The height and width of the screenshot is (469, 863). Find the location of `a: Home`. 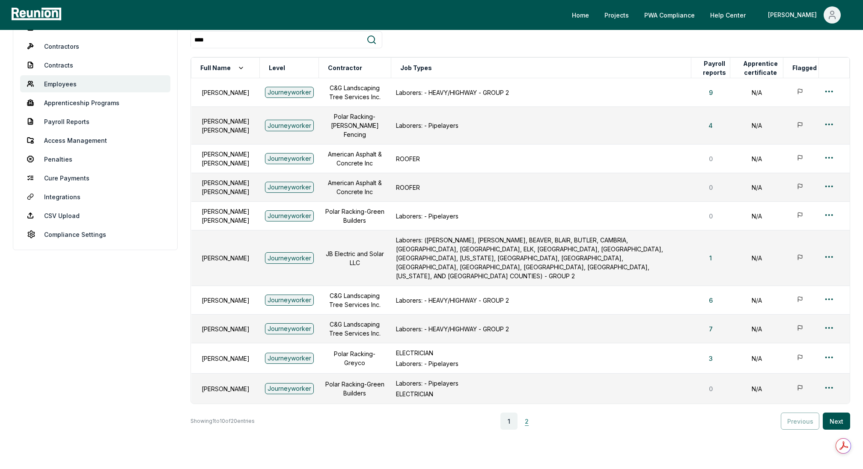

a: Home is located at coordinates (580, 15).